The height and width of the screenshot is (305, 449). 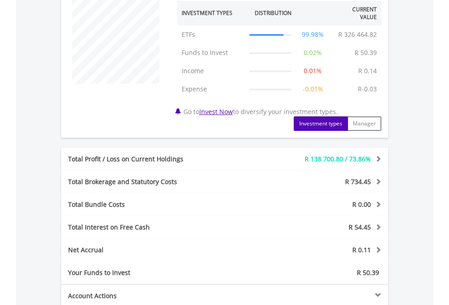 I want to click on div: Your Funds to Invest, so click(x=143, y=272).